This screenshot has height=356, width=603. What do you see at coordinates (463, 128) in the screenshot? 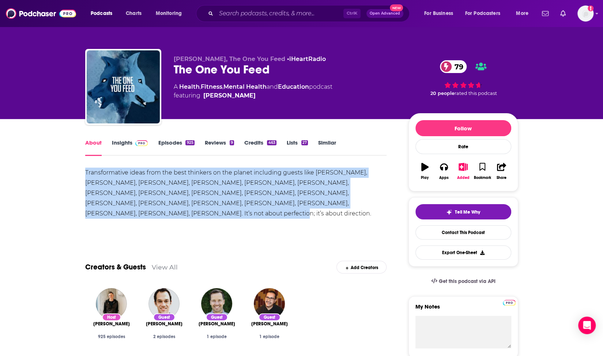
I see `button: Follow` at bounding box center [463, 128].